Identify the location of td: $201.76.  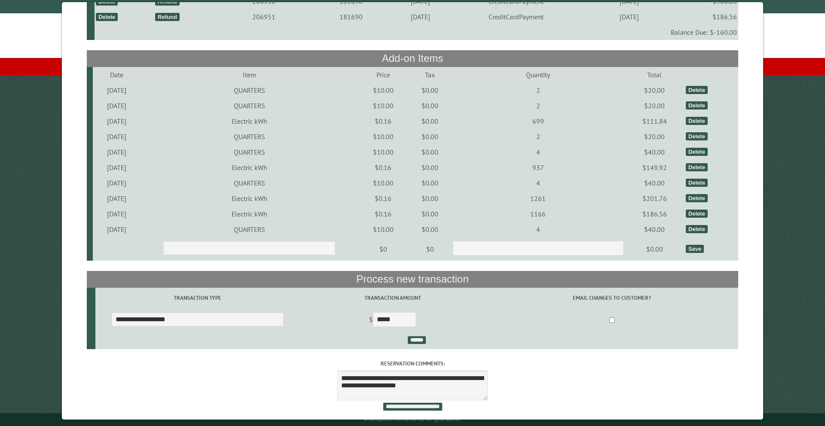
(655, 199).